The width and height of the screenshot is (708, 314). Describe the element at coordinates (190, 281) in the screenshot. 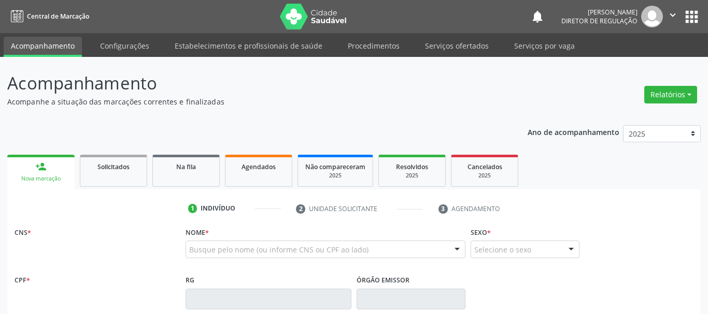

I see `label: RG` at that location.